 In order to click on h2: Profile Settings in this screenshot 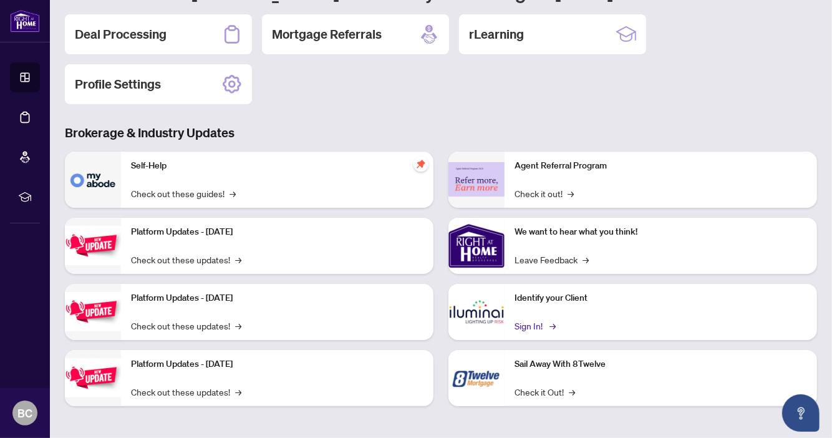, I will do `click(118, 84)`.